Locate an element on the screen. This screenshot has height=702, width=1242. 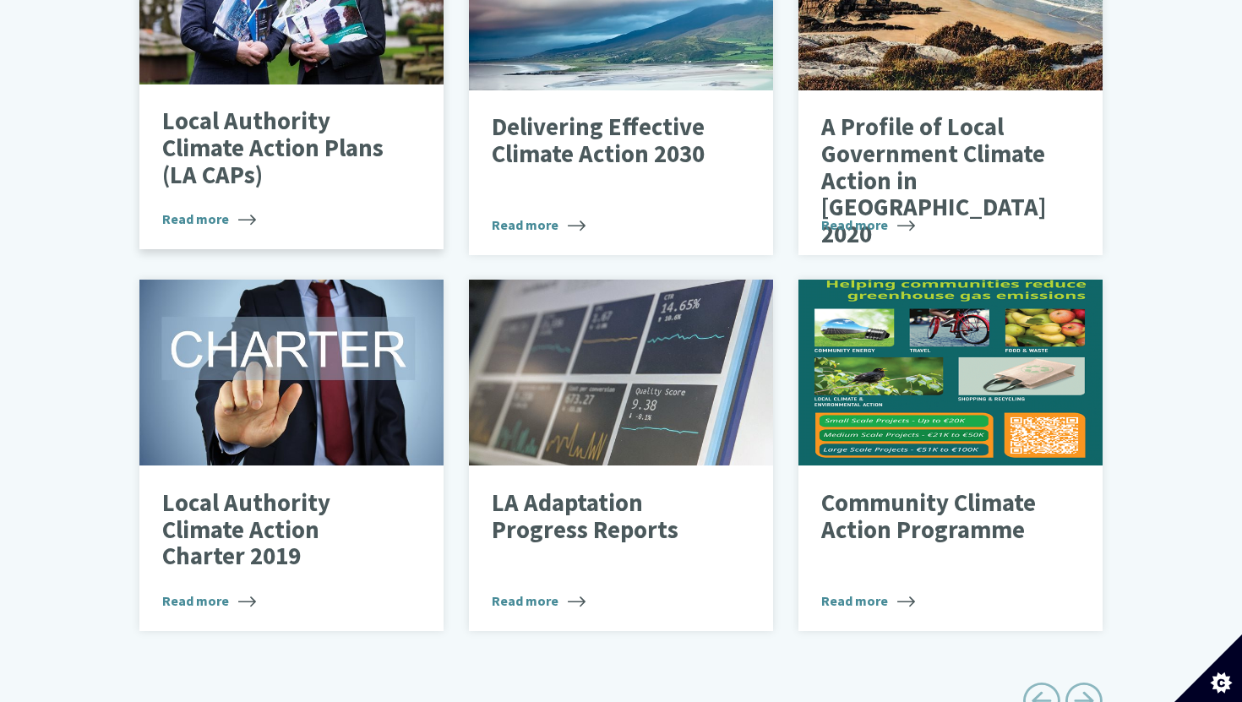
p: Local Authority Climate Action Charter 2019 is located at coordinates (278, 530).